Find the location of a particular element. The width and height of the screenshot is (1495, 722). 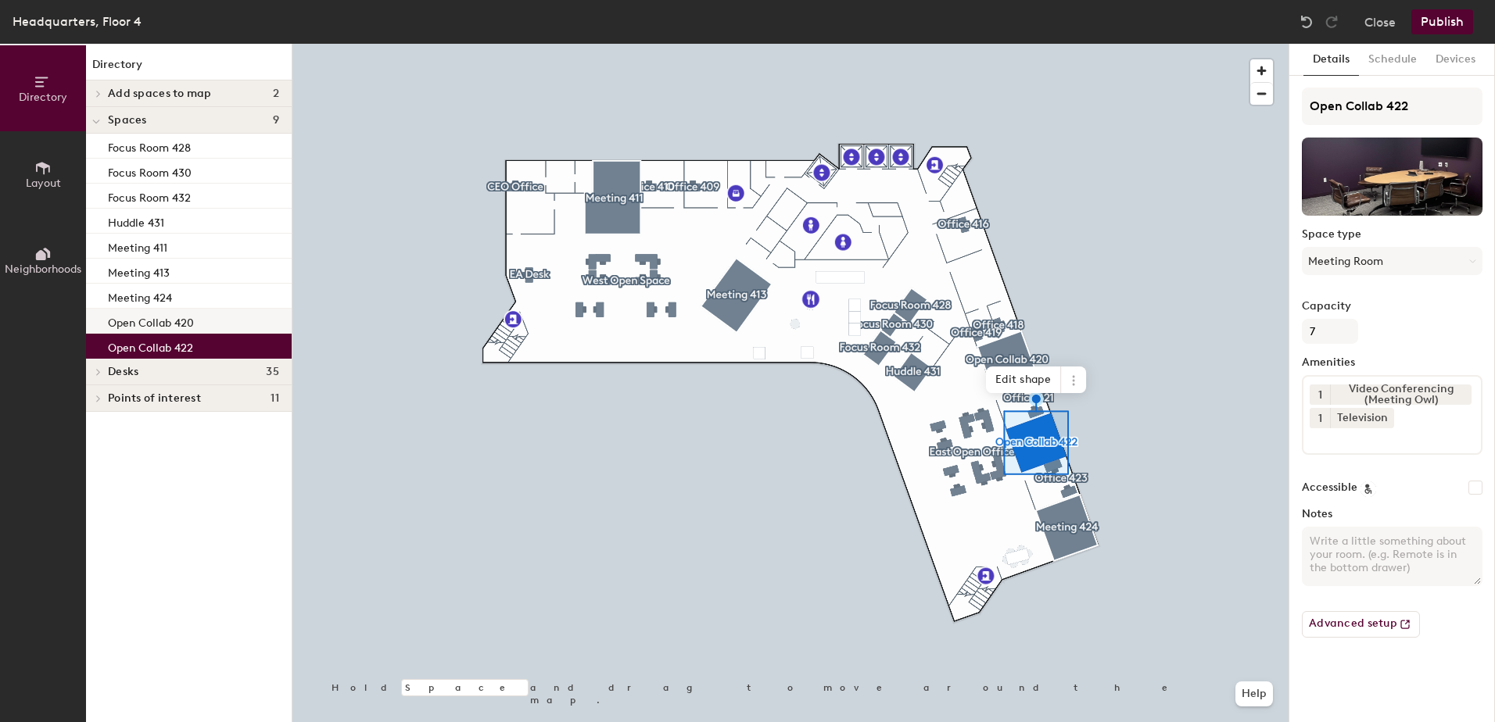

img: Redo is located at coordinates (1331, 22).